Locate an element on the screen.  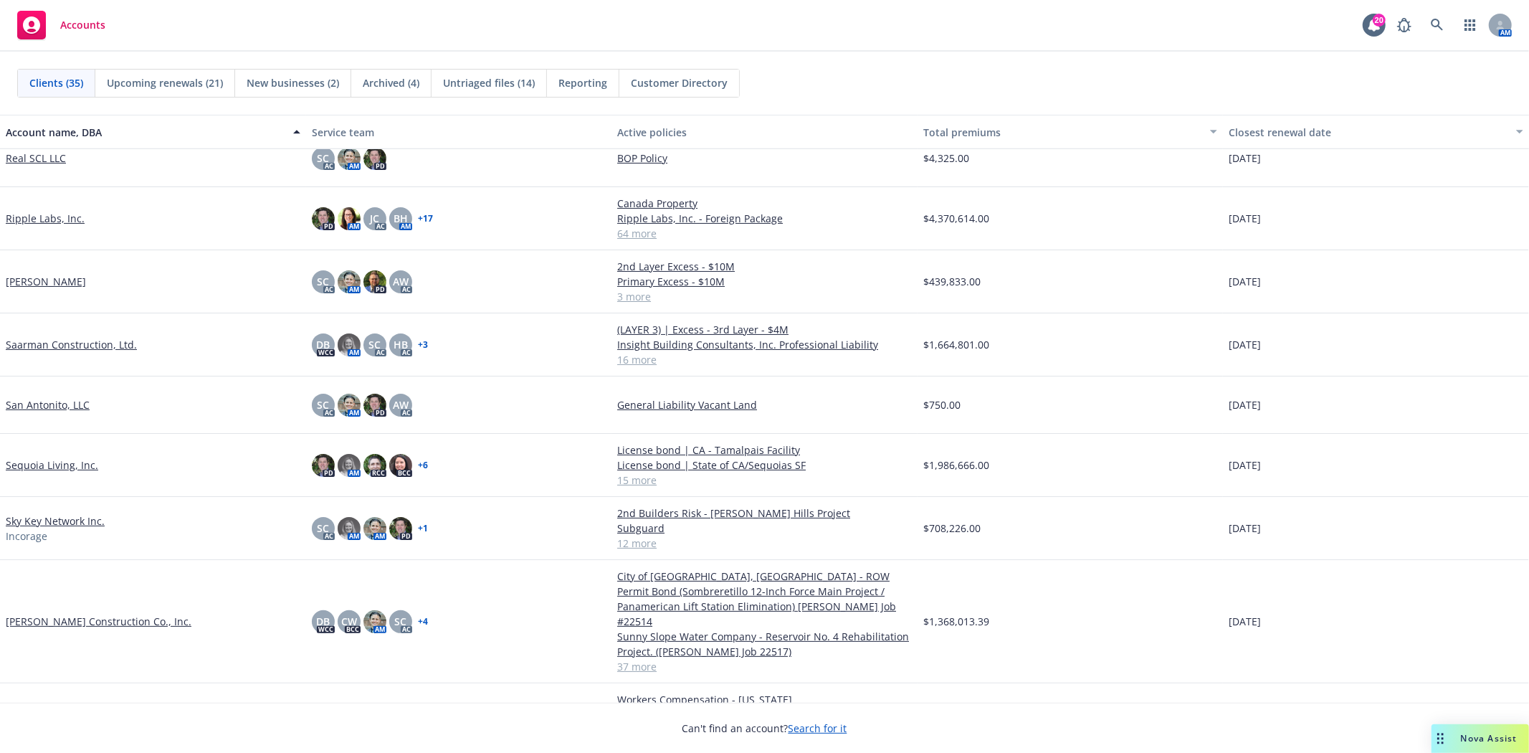
a: Insight Building Consultants, Inc. Professional Liability is located at coordinates (764, 344).